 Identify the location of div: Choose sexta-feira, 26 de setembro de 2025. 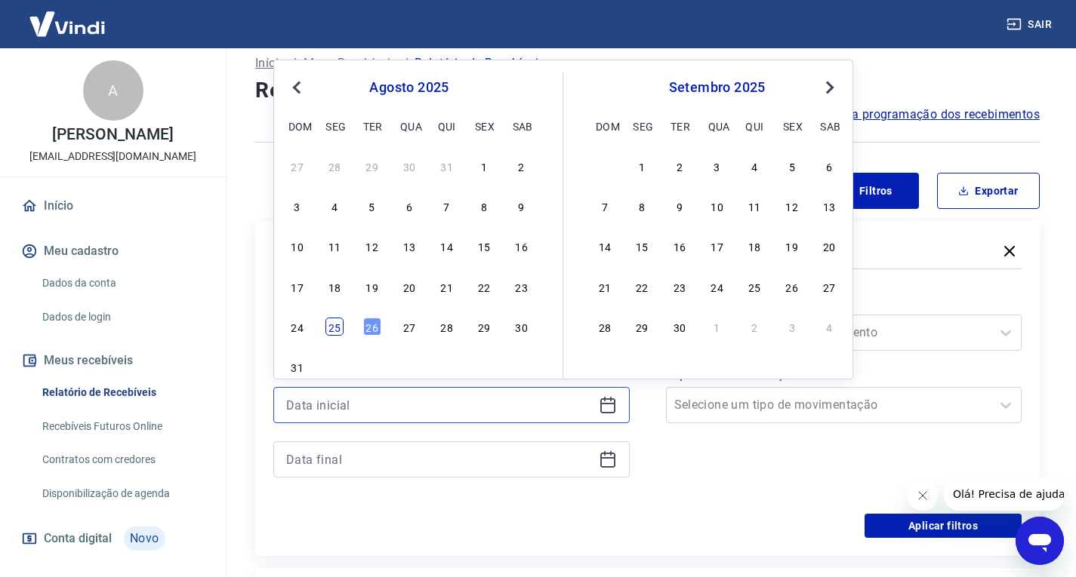
(792, 287).